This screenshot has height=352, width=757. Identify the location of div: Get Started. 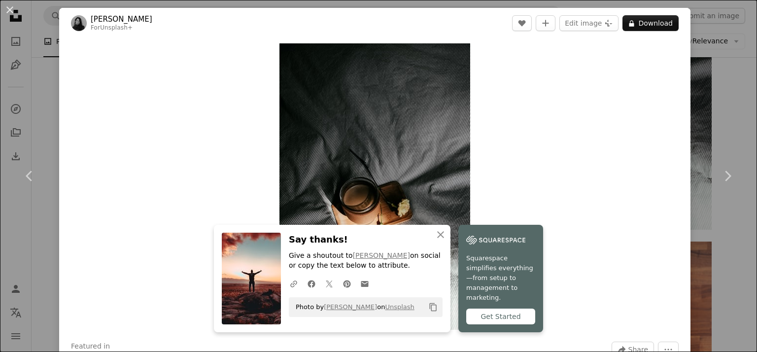
(500, 316).